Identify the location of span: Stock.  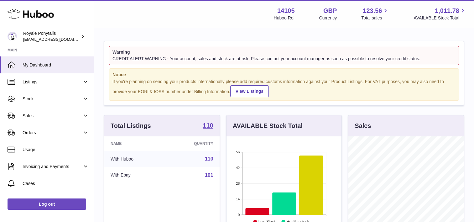
(52, 99).